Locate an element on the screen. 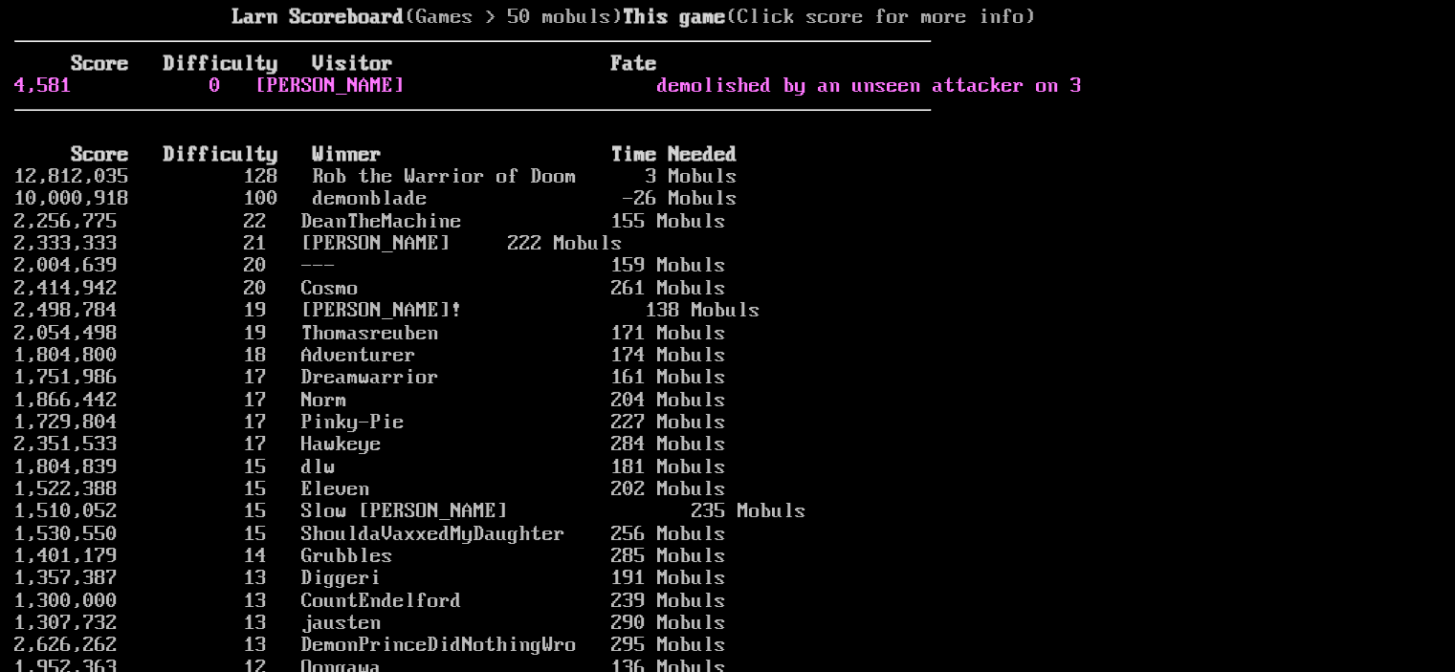  a: 2,054,498 19 Thomasreuben 171 Mobuls is located at coordinates (370, 334).